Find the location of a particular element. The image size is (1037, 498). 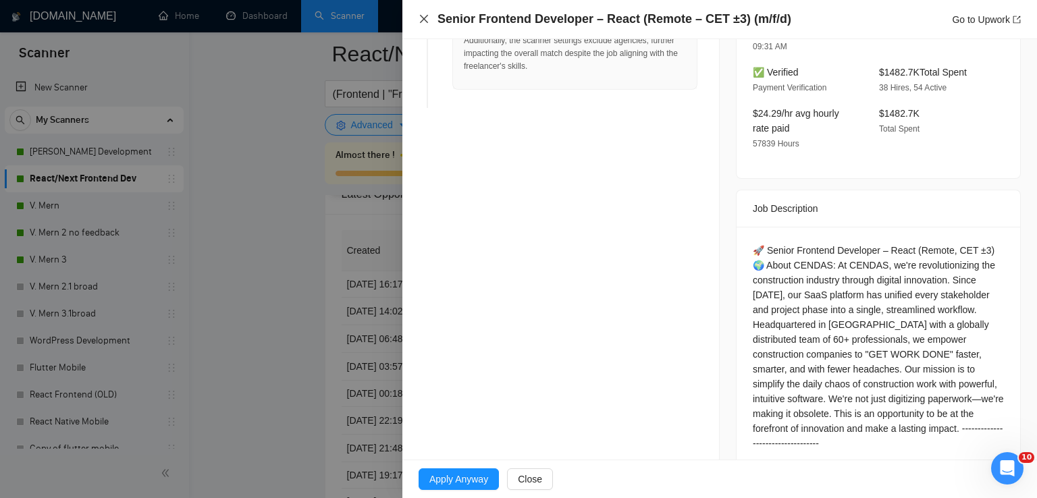

span: export is located at coordinates (1016, 20).